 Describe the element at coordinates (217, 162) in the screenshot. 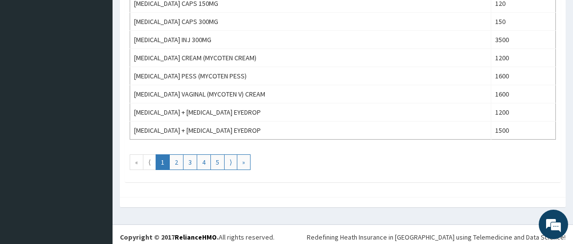

I see `a: Go to page number 5` at that location.